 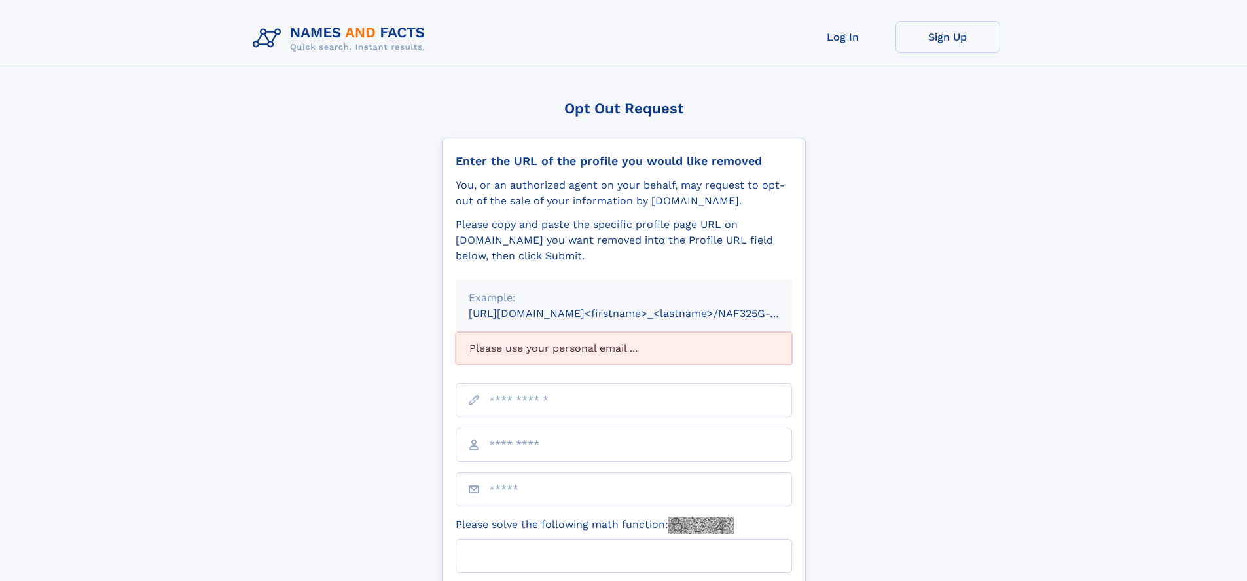 What do you see at coordinates (594, 525) in the screenshot?
I see `label: Please solve the following math function:` at bounding box center [594, 525].